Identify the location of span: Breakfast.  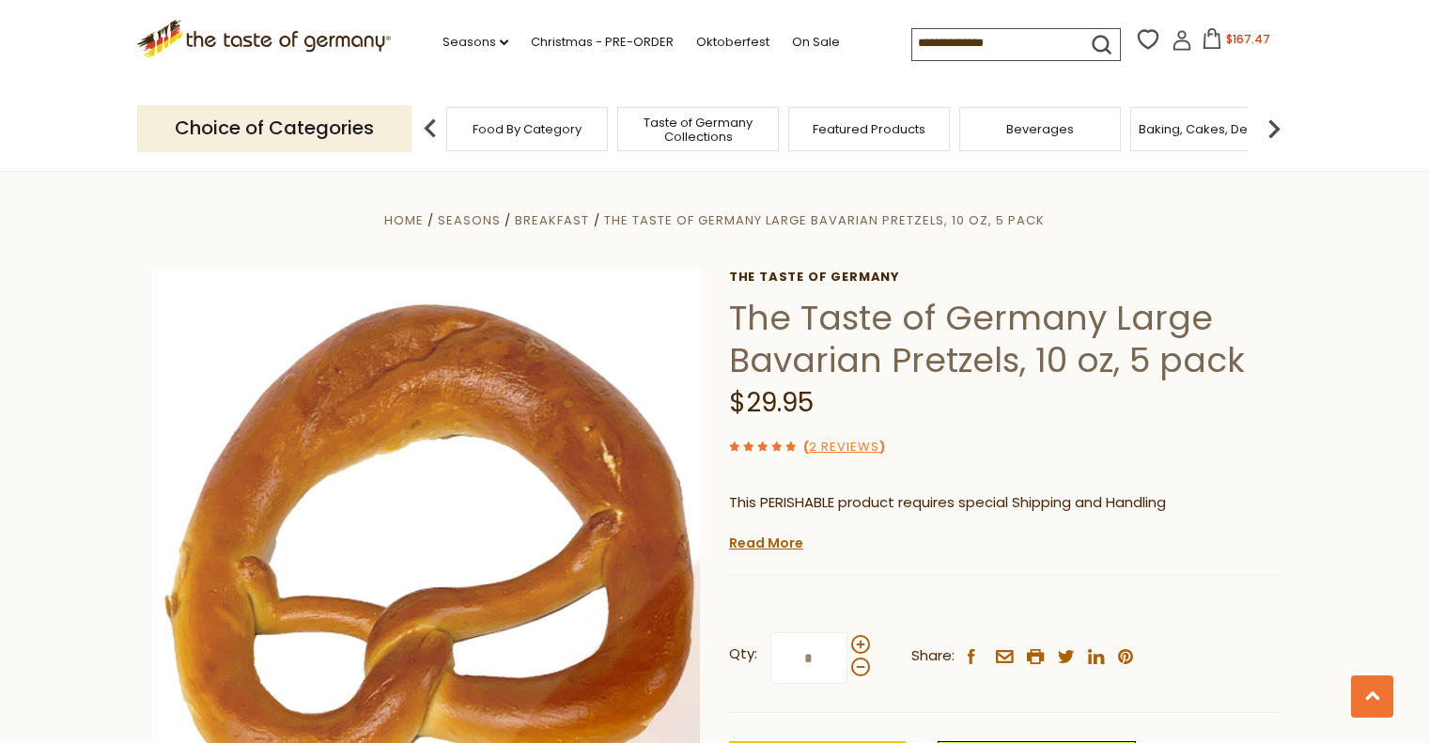
(551, 220).